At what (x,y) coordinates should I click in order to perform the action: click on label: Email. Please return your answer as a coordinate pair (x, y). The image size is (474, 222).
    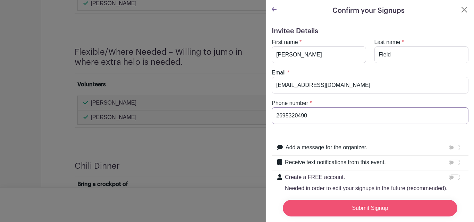
    Looking at the image, I should click on (279, 73).